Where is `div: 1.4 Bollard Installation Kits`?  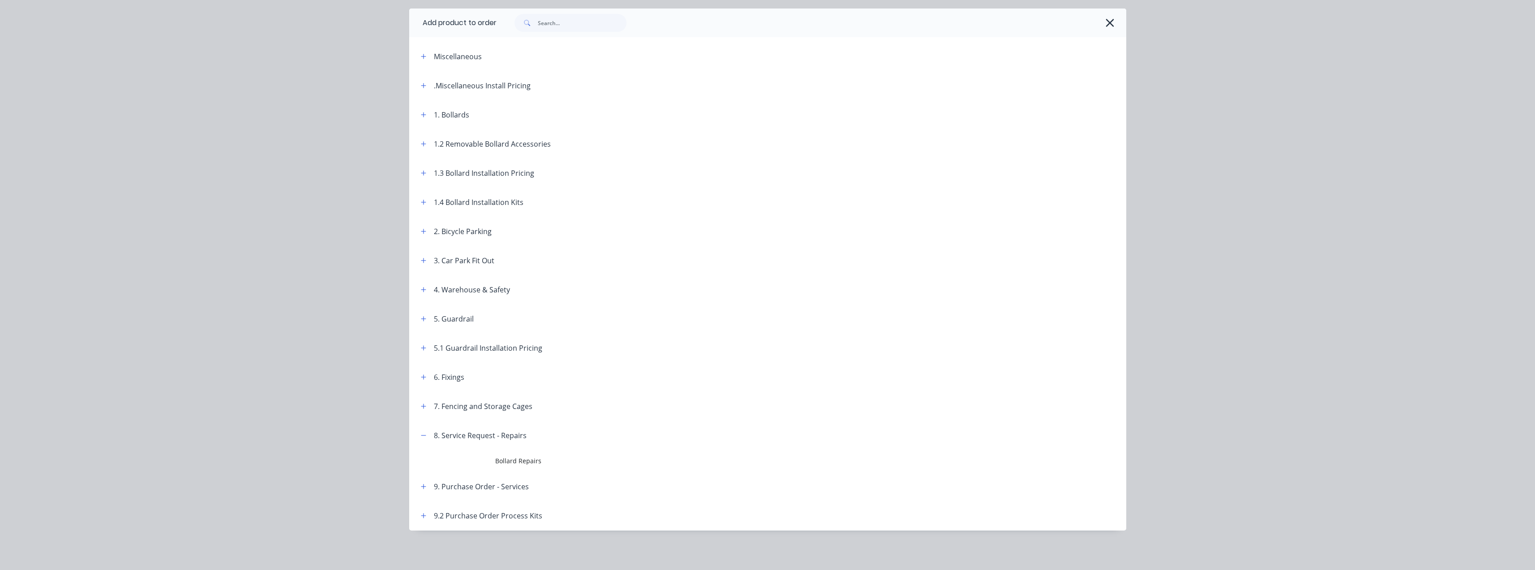
div: 1.4 Bollard Installation Kits is located at coordinates (479, 202).